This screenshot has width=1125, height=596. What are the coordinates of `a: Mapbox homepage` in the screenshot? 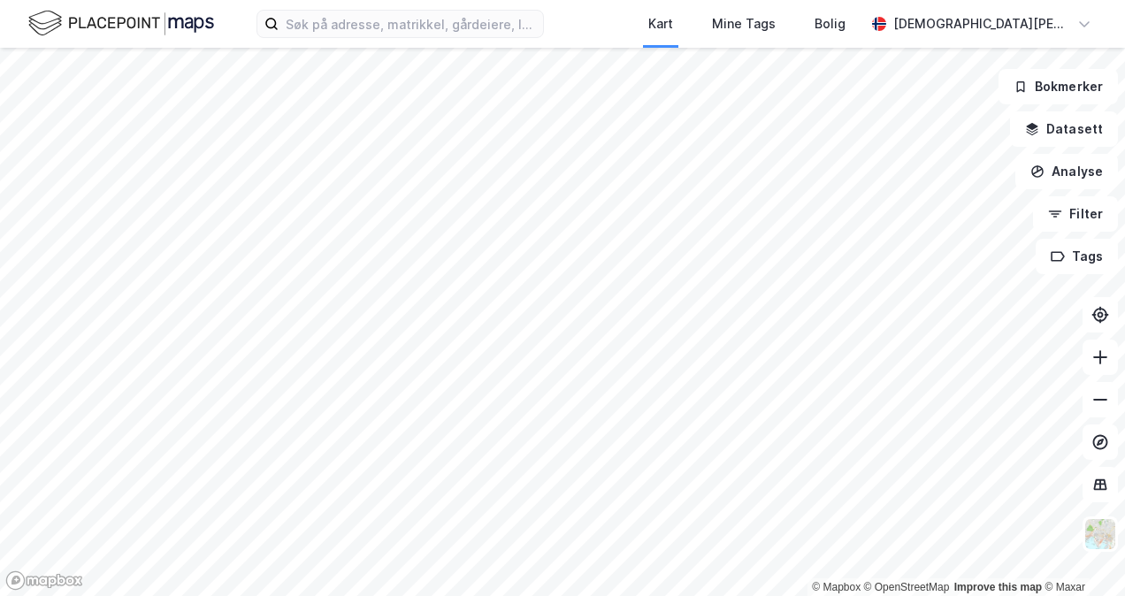 It's located at (44, 580).